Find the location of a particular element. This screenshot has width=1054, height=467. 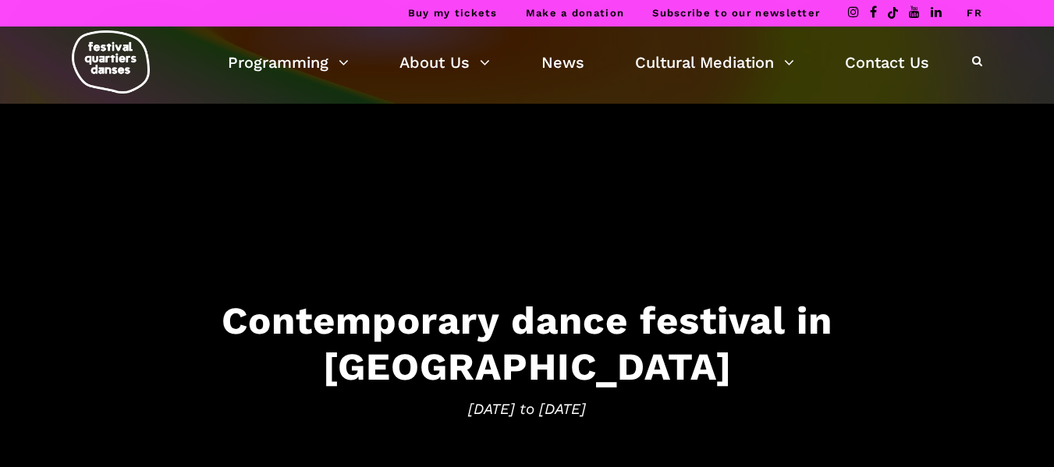

a: Contact Us is located at coordinates (887, 62).